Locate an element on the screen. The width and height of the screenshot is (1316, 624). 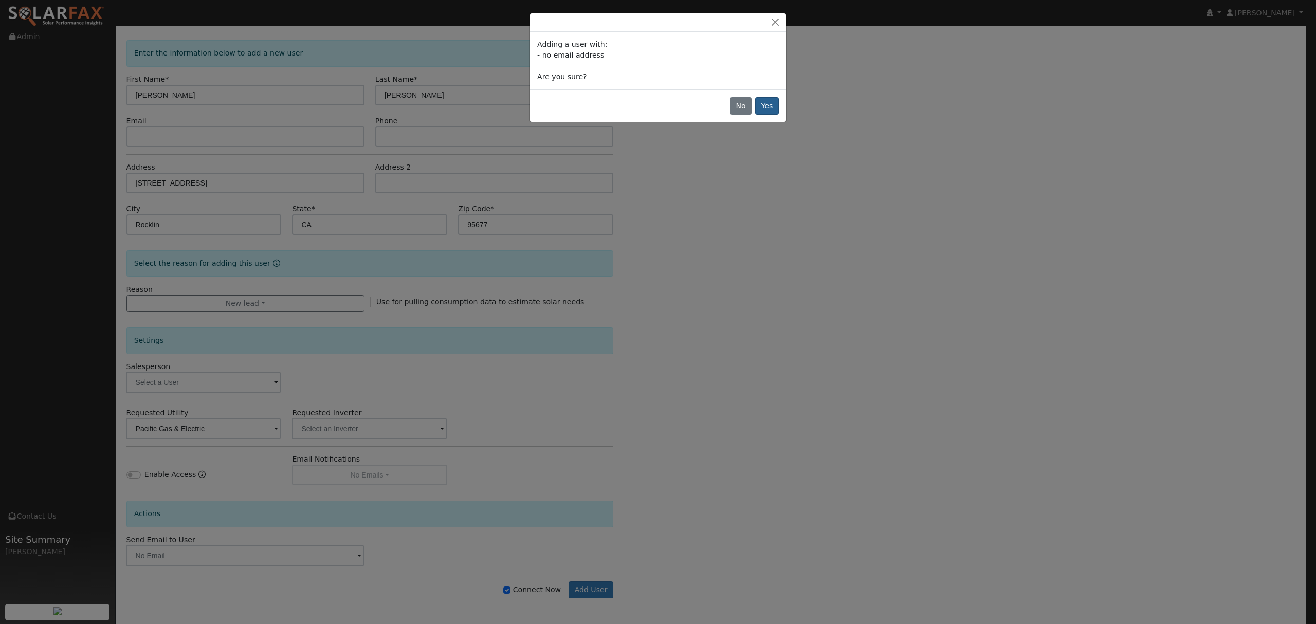
button: Close is located at coordinates (775, 22).